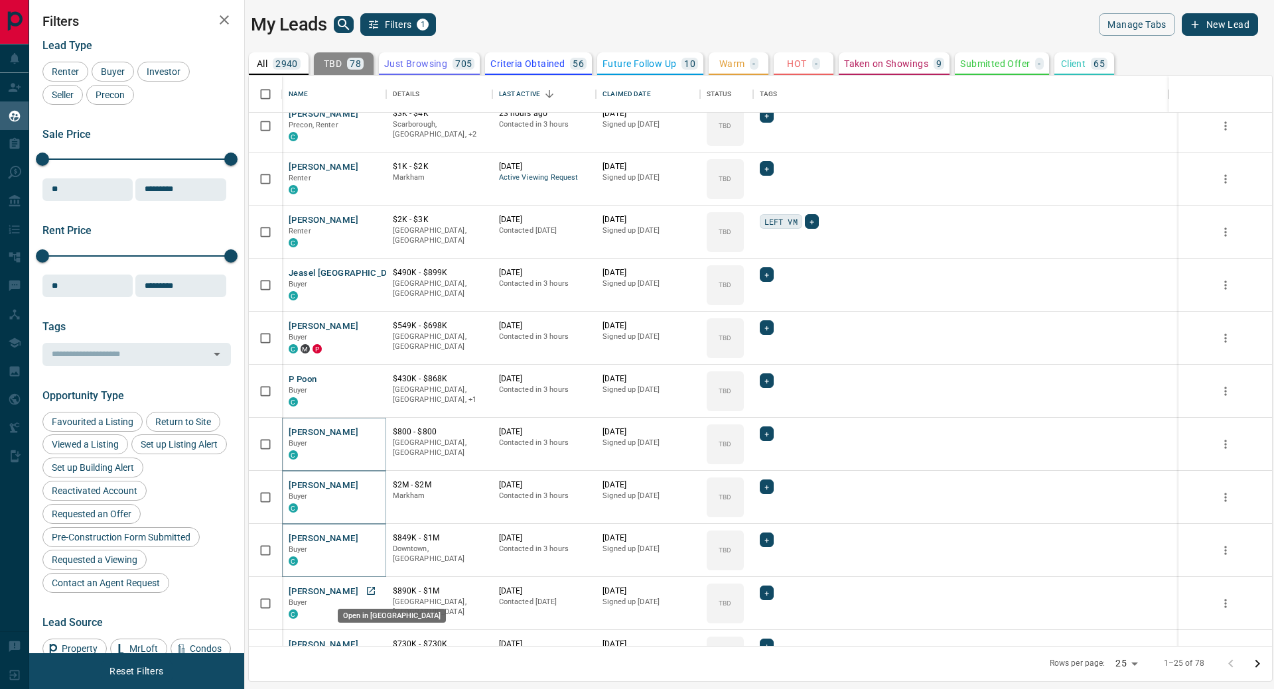 Image resolution: width=1274 pixels, height=689 pixels. I want to click on p: $849K - $1M, so click(439, 538).